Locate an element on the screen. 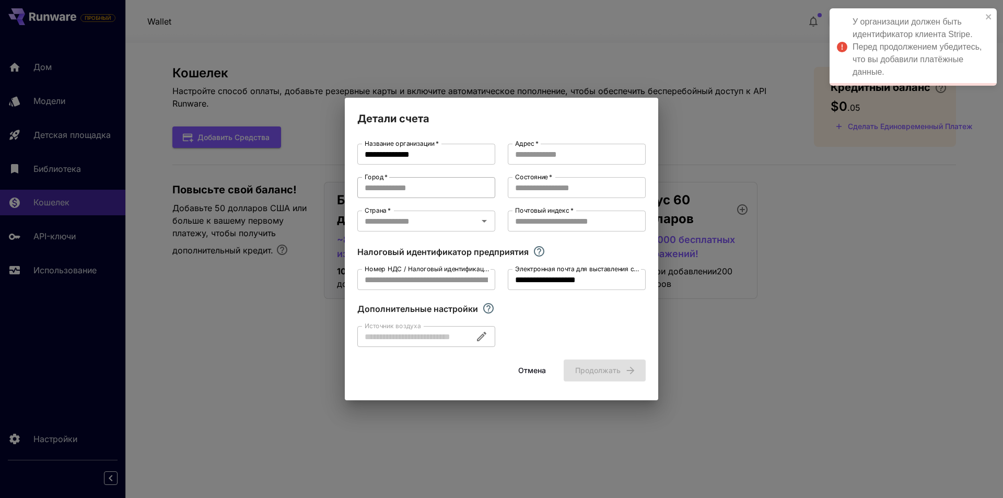  font: Отмена is located at coordinates (532, 370).